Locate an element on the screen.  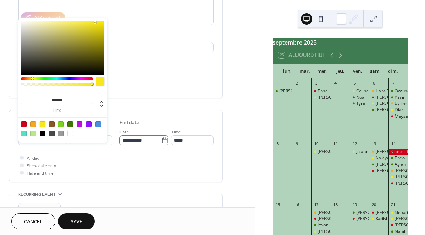
div: Nicole is located at coordinates (398, 177).